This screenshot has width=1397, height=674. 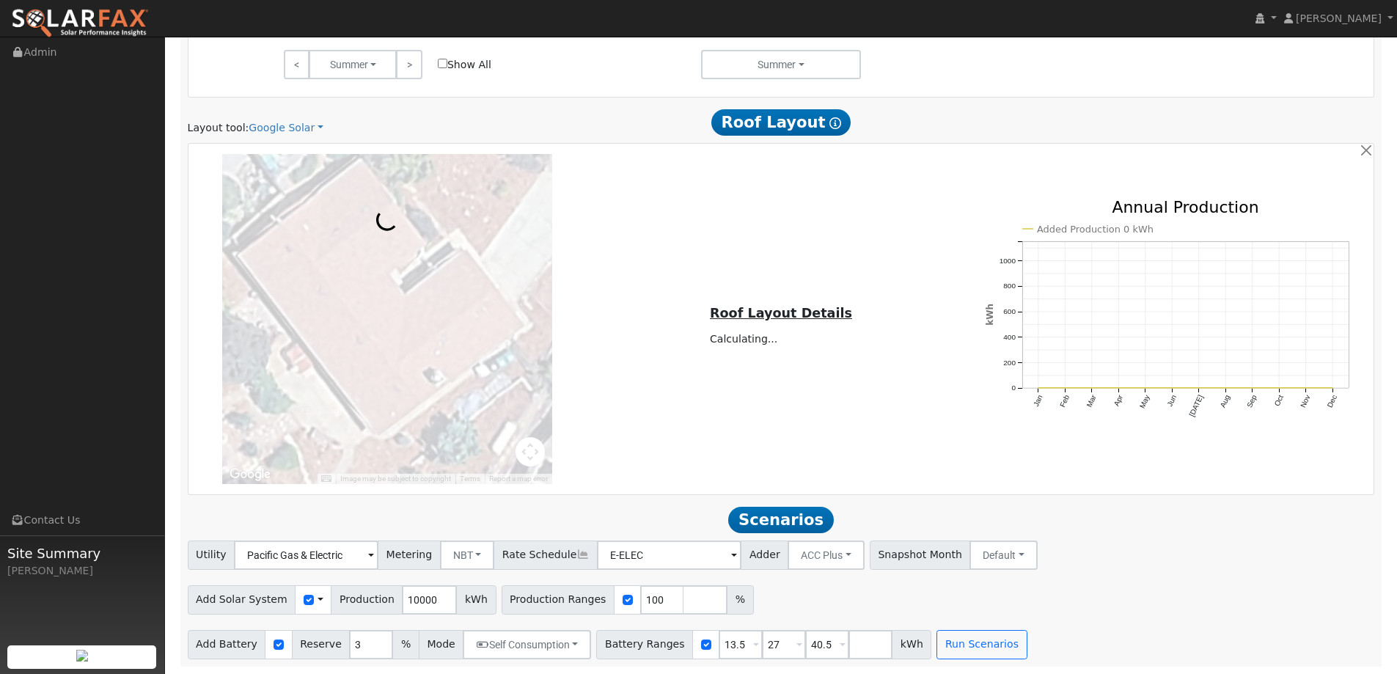 What do you see at coordinates (82, 553) in the screenshot?
I see `span: Site Summary` at bounding box center [82, 553].